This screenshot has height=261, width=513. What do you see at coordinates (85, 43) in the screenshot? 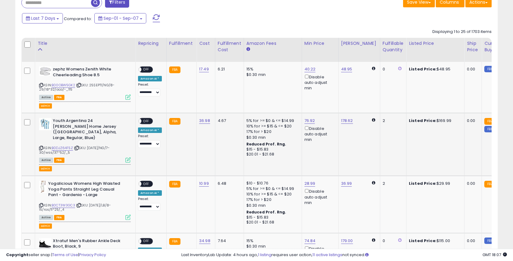
I see `div: Title` at bounding box center [85, 43].